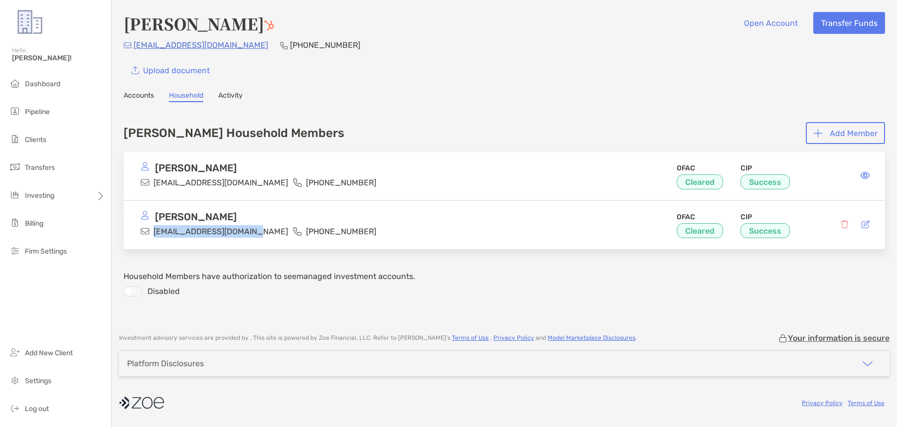  Describe the element at coordinates (839, 338) in the screenshot. I see `p: Your information is secure` at that location.